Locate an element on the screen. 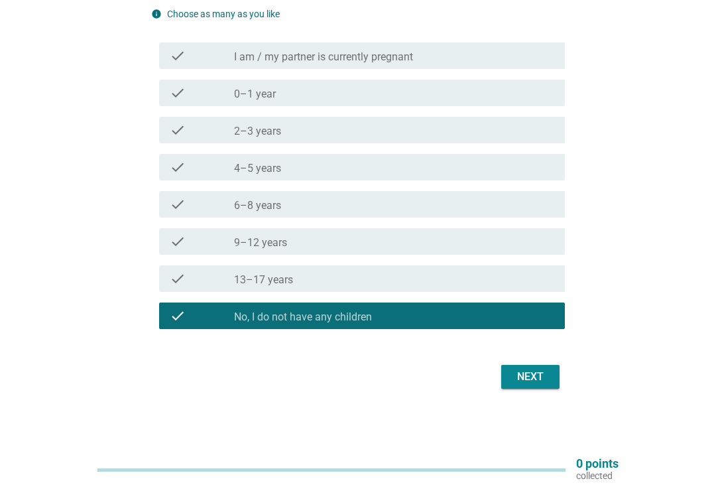 The height and width of the screenshot is (487, 716). i: info is located at coordinates (156, 14).